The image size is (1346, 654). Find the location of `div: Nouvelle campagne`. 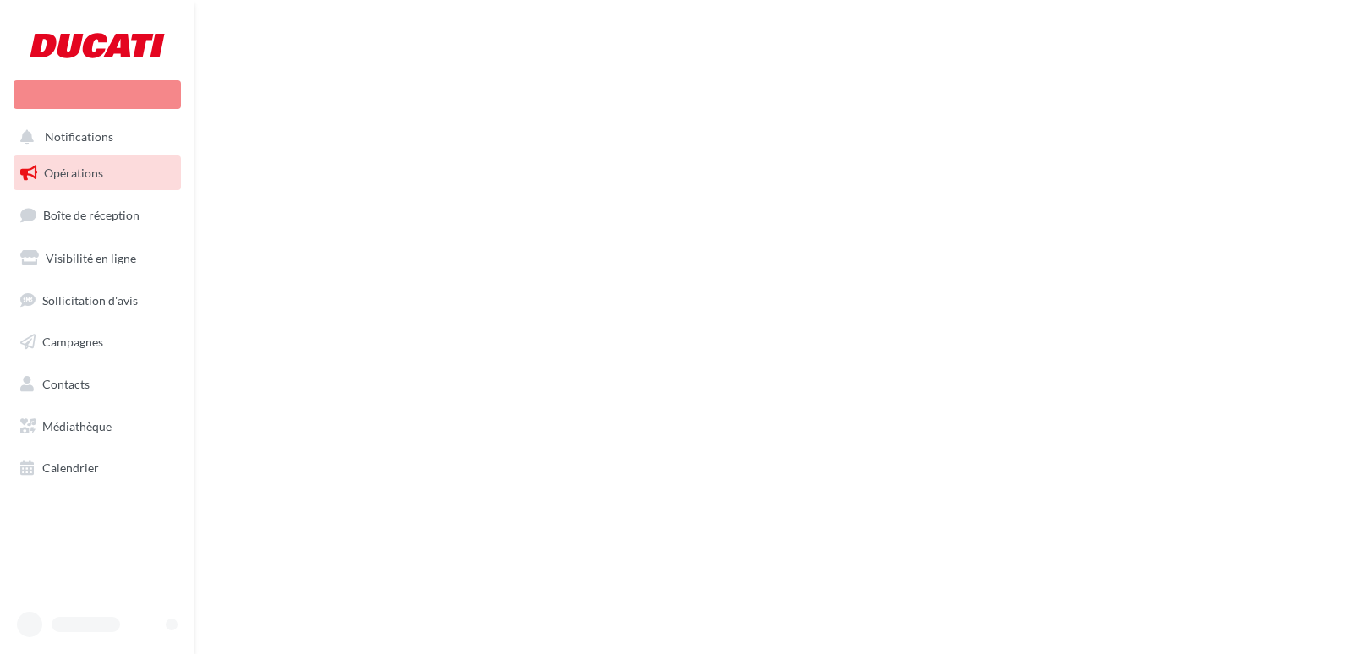

div: Nouvelle campagne is located at coordinates (97, 95).